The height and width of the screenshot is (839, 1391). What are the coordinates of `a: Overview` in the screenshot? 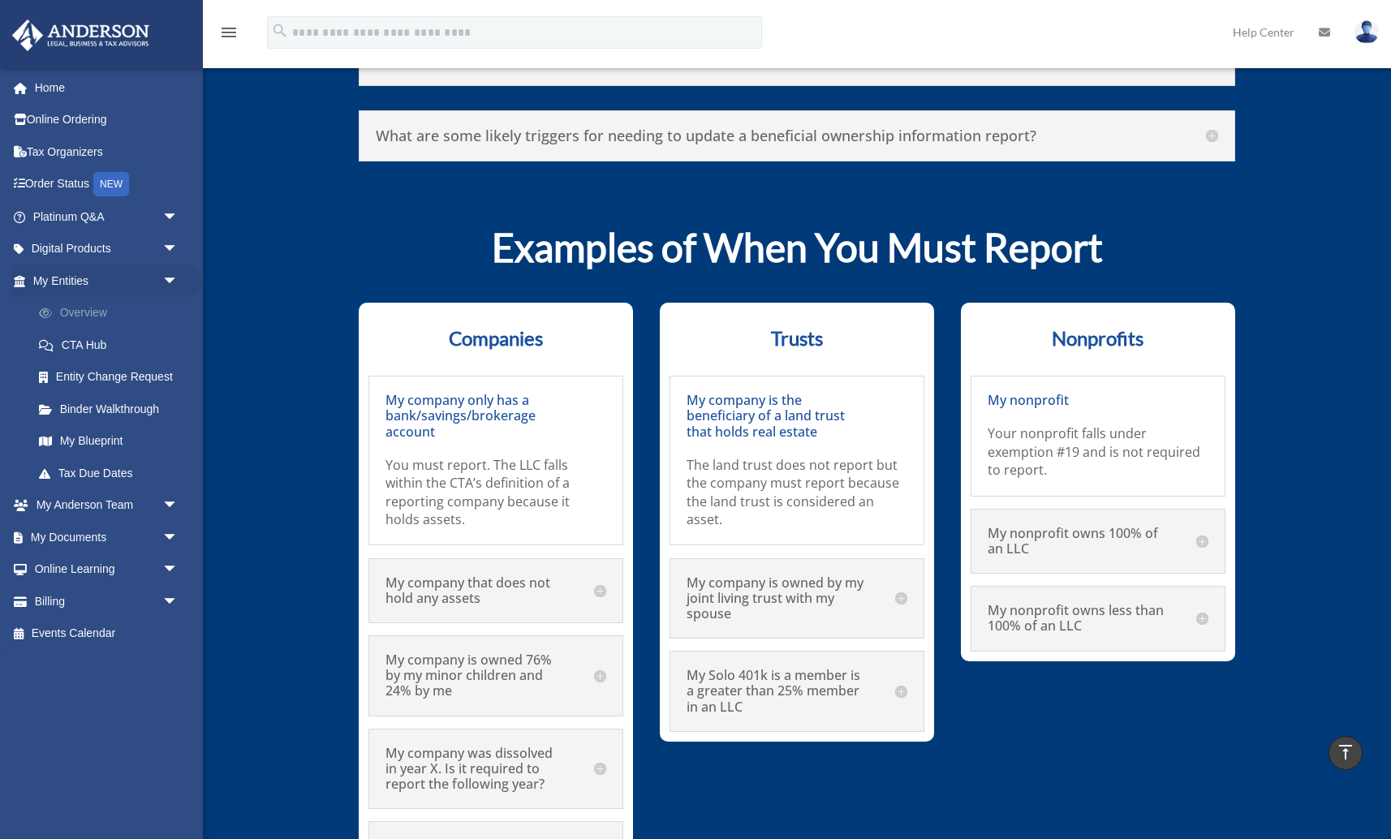 It's located at (113, 313).